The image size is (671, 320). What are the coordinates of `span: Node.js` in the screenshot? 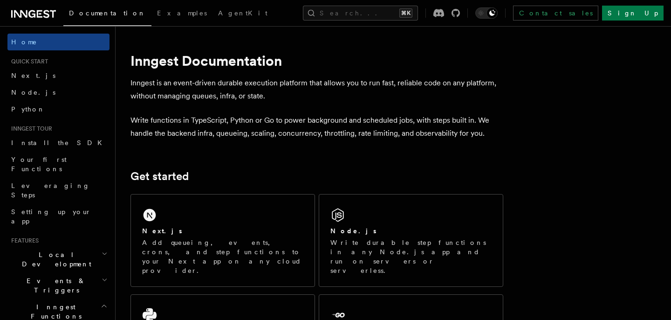 It's located at (33, 92).